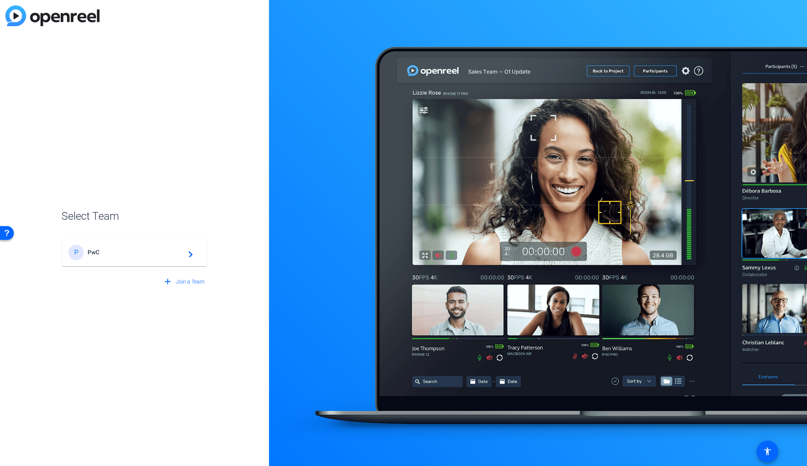 The width and height of the screenshot is (807, 466). Describe the element at coordinates (76, 252) in the screenshot. I see `div: P` at that location.